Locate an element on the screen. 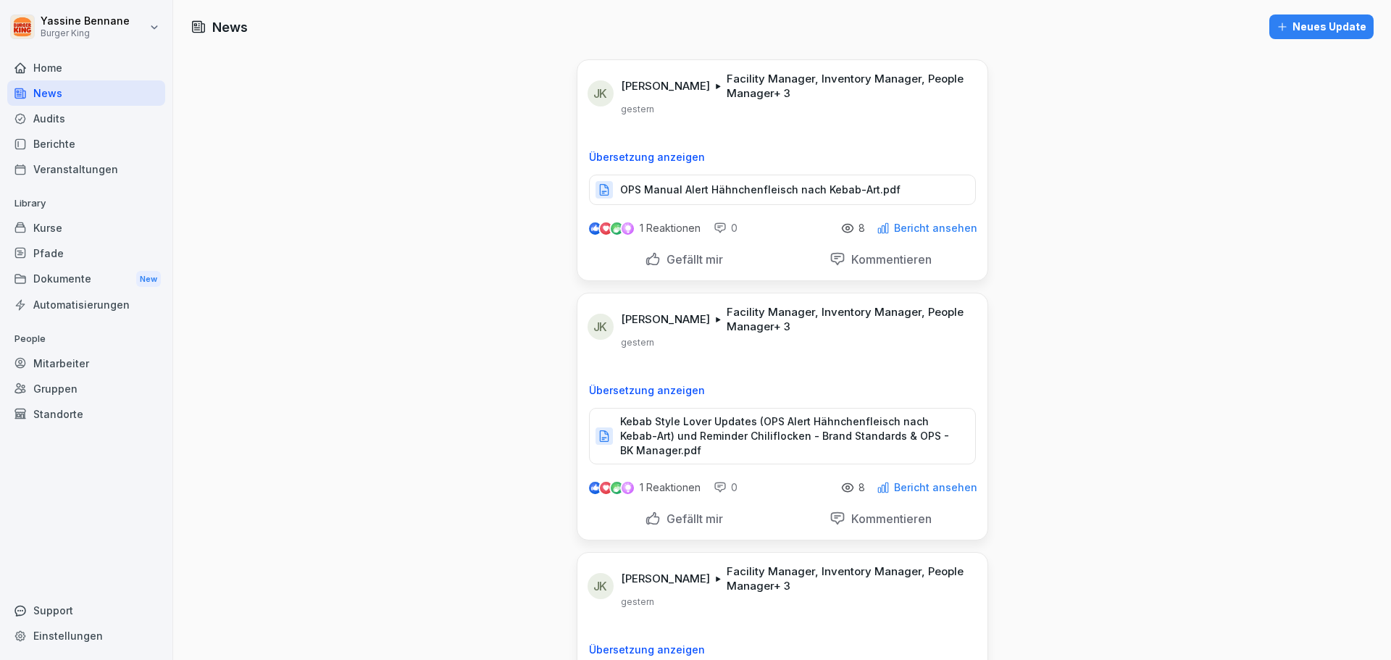 Image resolution: width=1391 pixels, height=660 pixels. p: Burger King is located at coordinates (85, 33).